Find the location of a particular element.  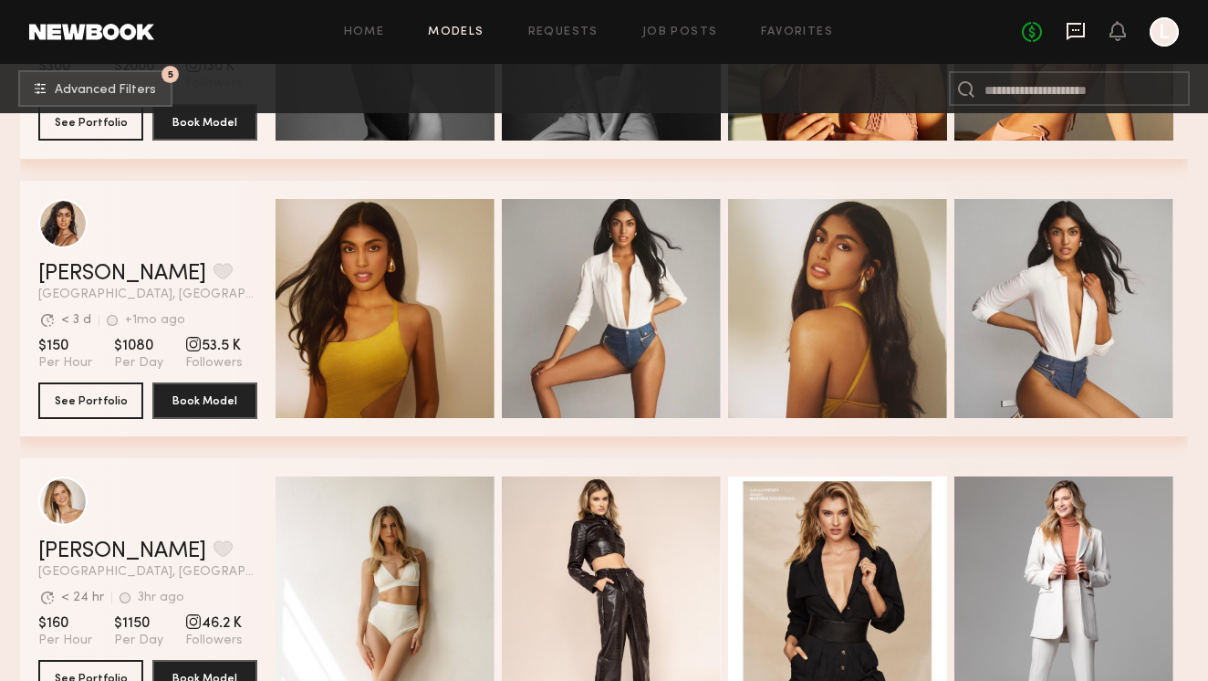

span: 5 is located at coordinates (171, 74).